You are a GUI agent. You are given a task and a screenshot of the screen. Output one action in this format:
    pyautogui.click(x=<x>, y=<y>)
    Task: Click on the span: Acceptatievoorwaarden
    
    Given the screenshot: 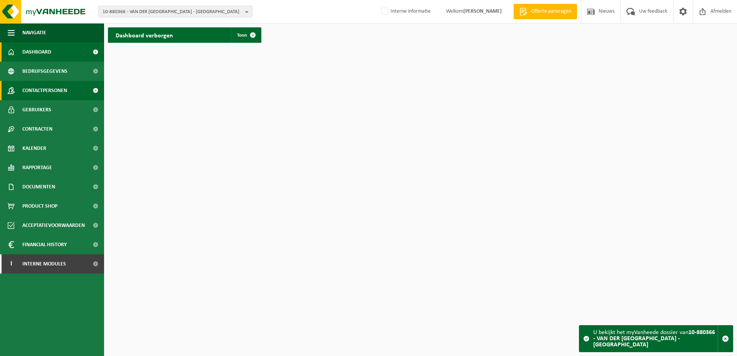 What is the action you would take?
    pyautogui.click(x=54, y=225)
    